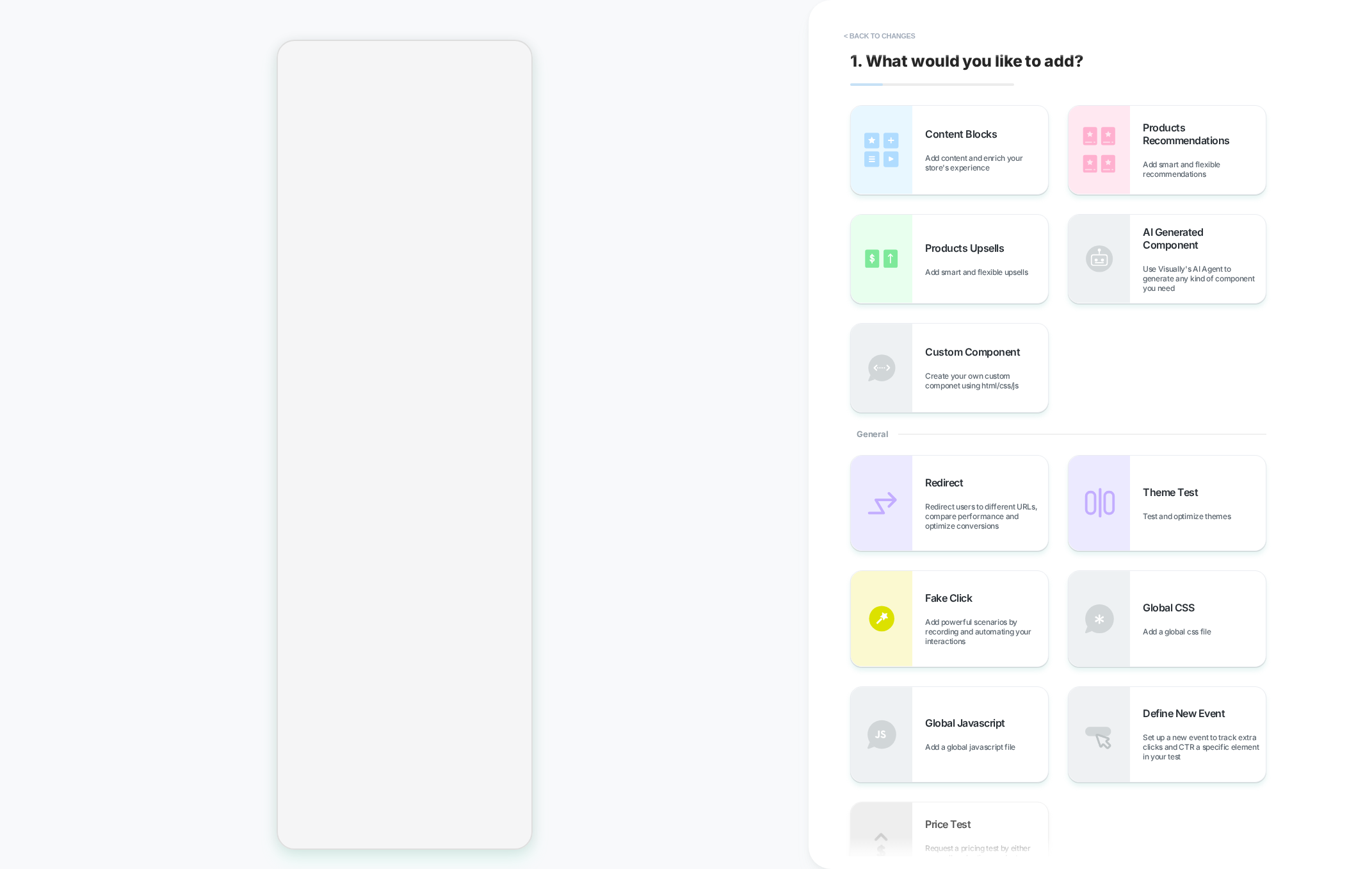 The image size is (1372, 869). I want to click on span: Add a global javascript file, so click(973, 746).